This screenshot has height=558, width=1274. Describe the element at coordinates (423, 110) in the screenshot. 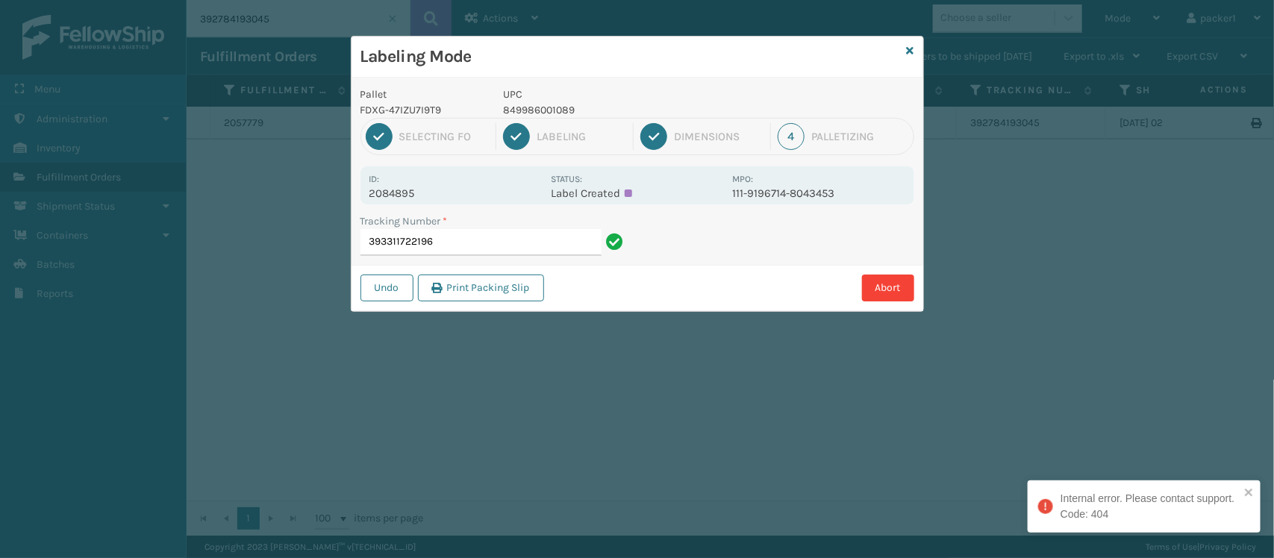

I see `p: FDXG-47IZU7I9T9` at that location.